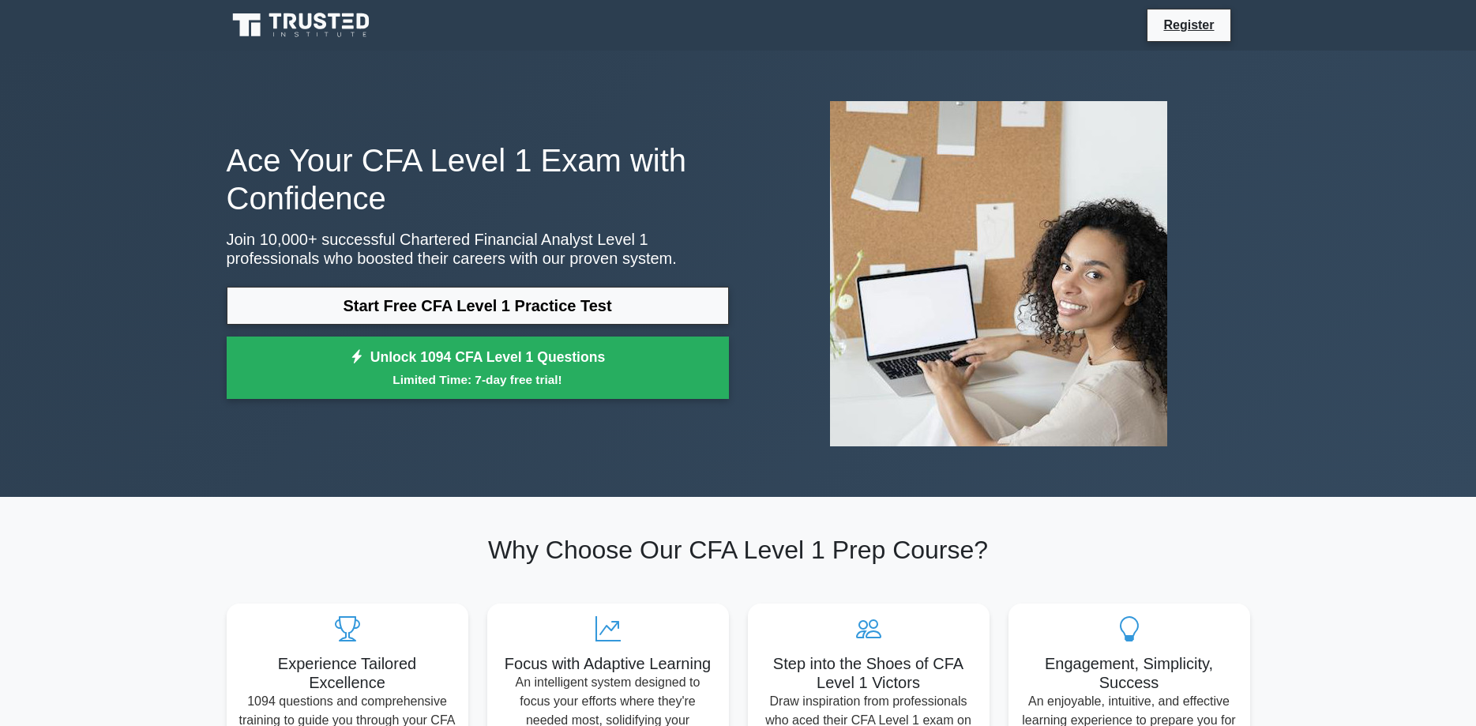 Image resolution: width=1476 pixels, height=726 pixels. I want to click on h5: Step into the Shoes of CFA Level 1 Victors, so click(869, 673).